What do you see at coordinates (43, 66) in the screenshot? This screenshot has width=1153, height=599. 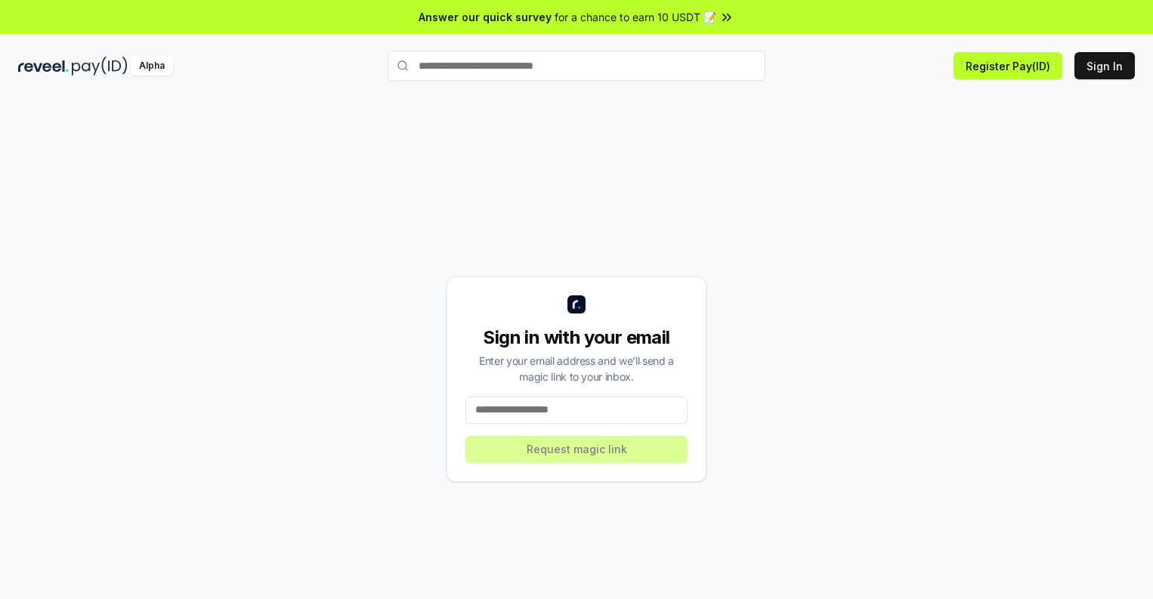 I see `img: reveel_dark` at bounding box center [43, 66].